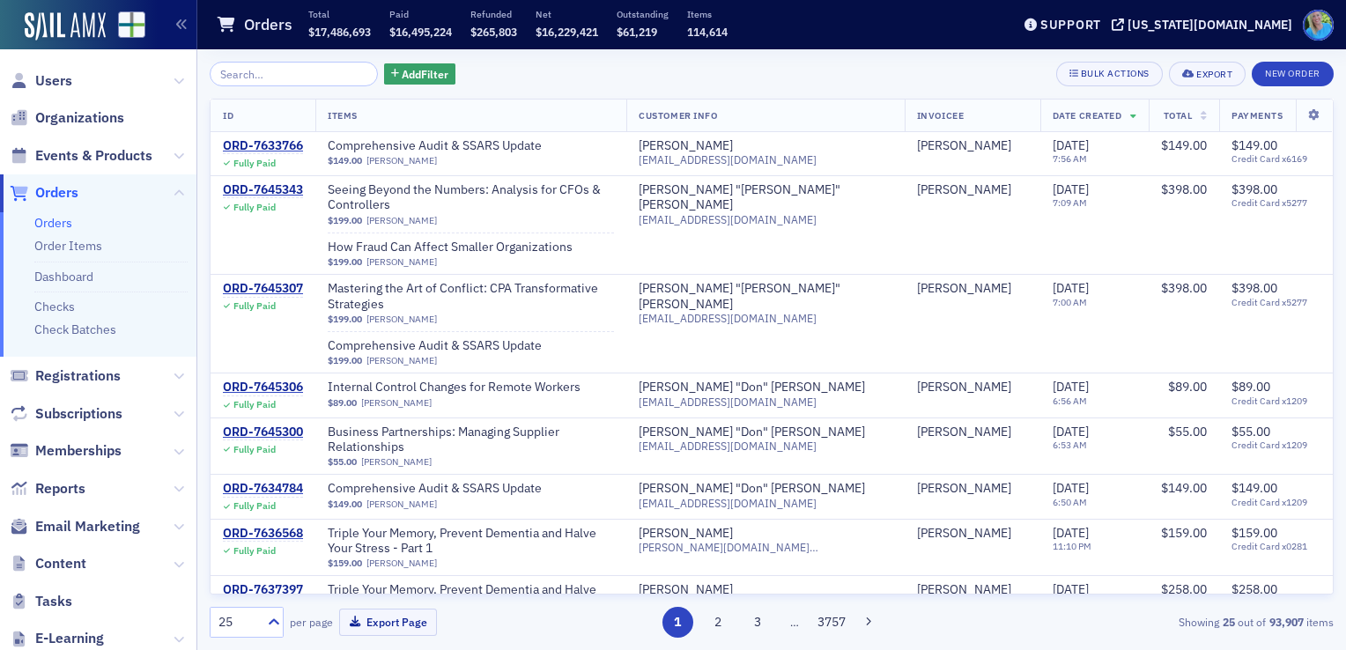 The width and height of the screenshot is (1346, 650). What do you see at coordinates (55, 307) in the screenshot?
I see `a: Checks` at bounding box center [55, 307].